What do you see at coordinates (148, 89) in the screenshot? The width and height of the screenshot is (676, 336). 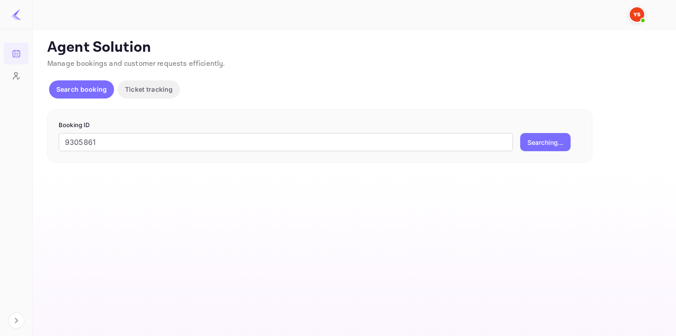 I see `p: Ticket tracking` at bounding box center [148, 89].